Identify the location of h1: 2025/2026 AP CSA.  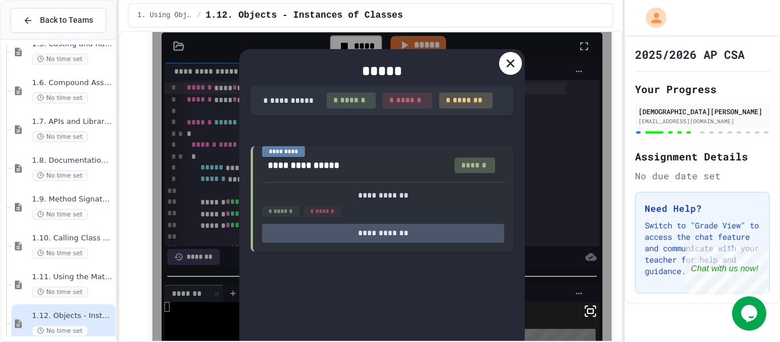
(690, 54).